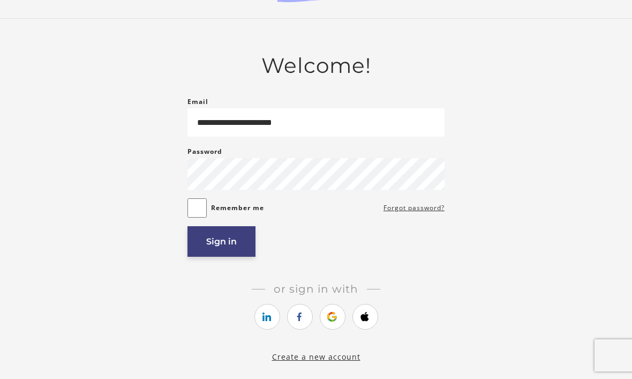 The image size is (632, 379). I want to click on a: Create a new account, so click(316, 356).